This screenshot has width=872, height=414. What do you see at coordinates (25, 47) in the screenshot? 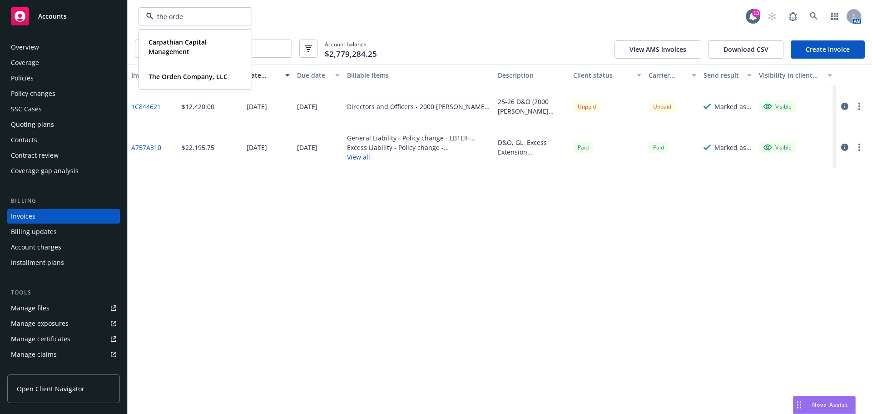
I see `div: Overview` at bounding box center [25, 47].